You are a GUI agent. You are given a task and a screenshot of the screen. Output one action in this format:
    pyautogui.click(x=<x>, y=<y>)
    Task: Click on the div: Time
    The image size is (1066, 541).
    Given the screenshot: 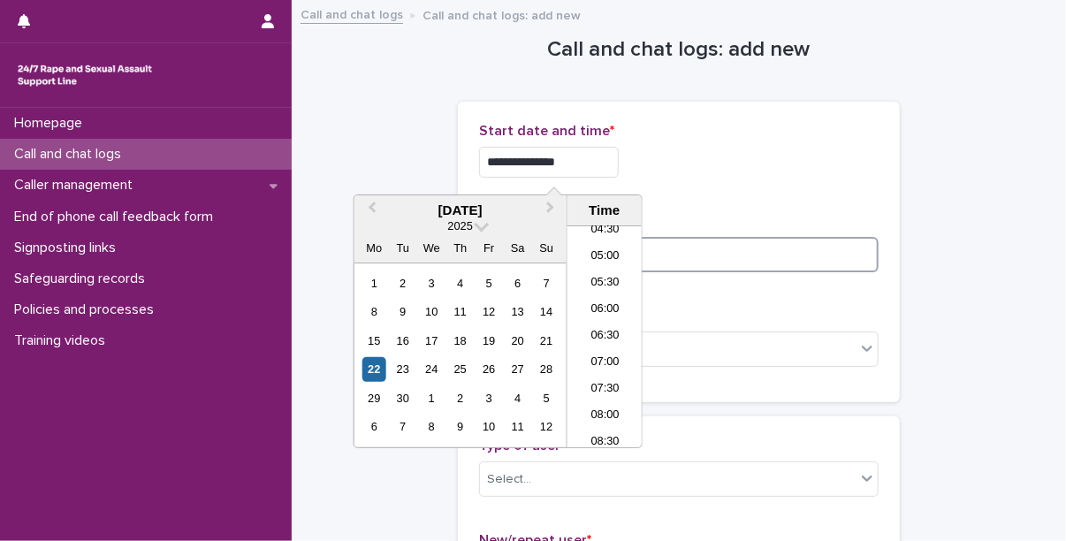 What is the action you would take?
    pyautogui.click(x=605, y=210)
    